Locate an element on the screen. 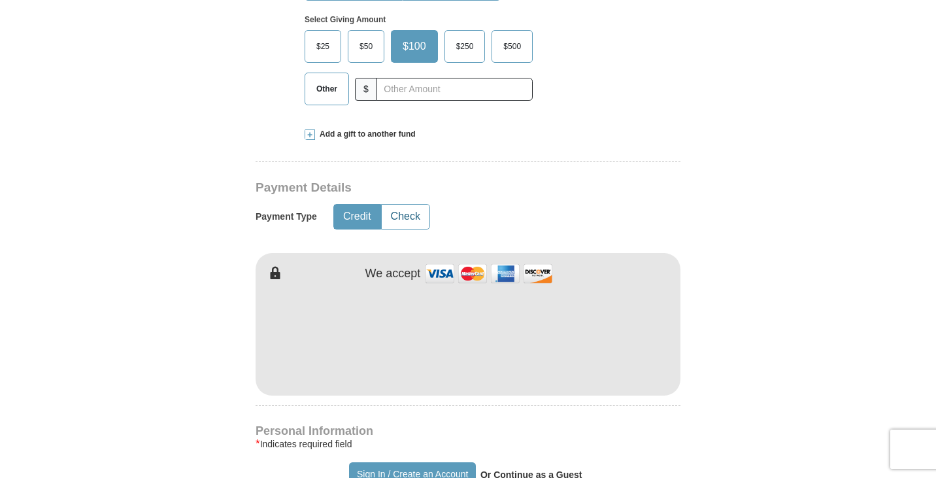  span: $25 is located at coordinates (323, 46).